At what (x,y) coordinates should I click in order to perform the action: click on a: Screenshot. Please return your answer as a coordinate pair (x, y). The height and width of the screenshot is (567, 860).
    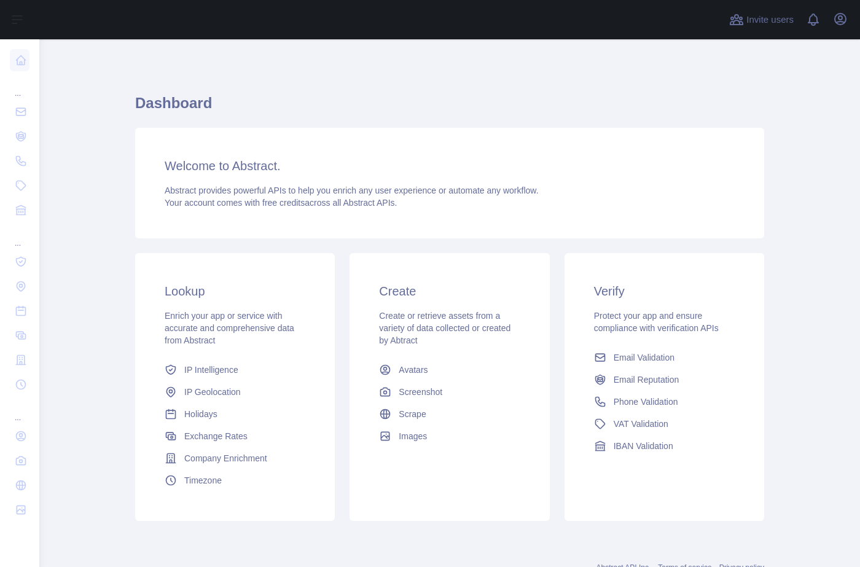
    Looking at the image, I should click on (449, 392).